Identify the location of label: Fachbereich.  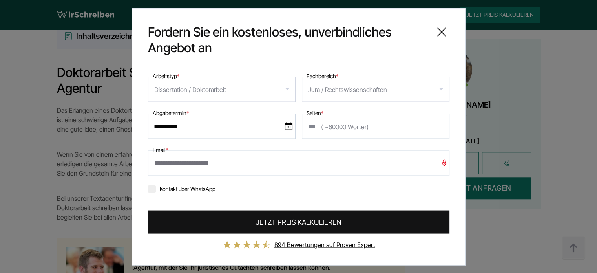
(322, 76).